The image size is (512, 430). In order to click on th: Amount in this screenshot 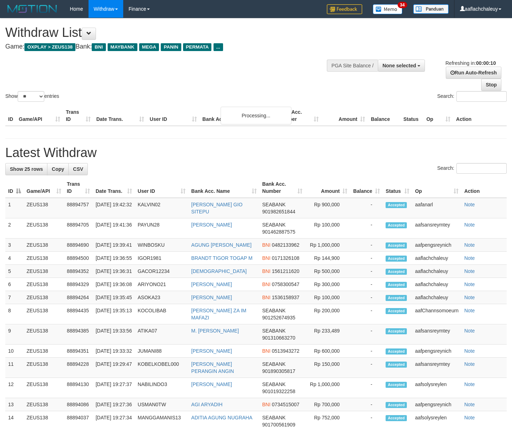, I will do `click(345, 115)`.